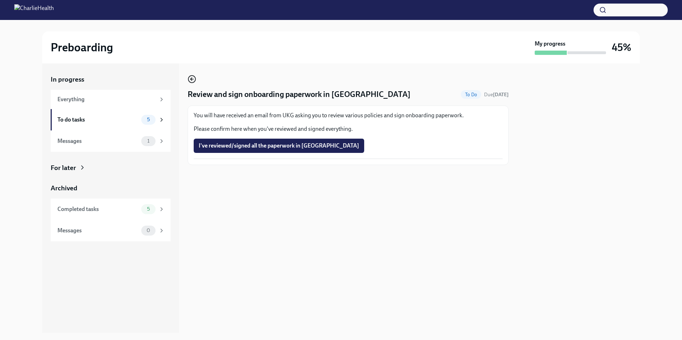  What do you see at coordinates (111, 188) in the screenshot?
I see `a: Archived` at bounding box center [111, 188].